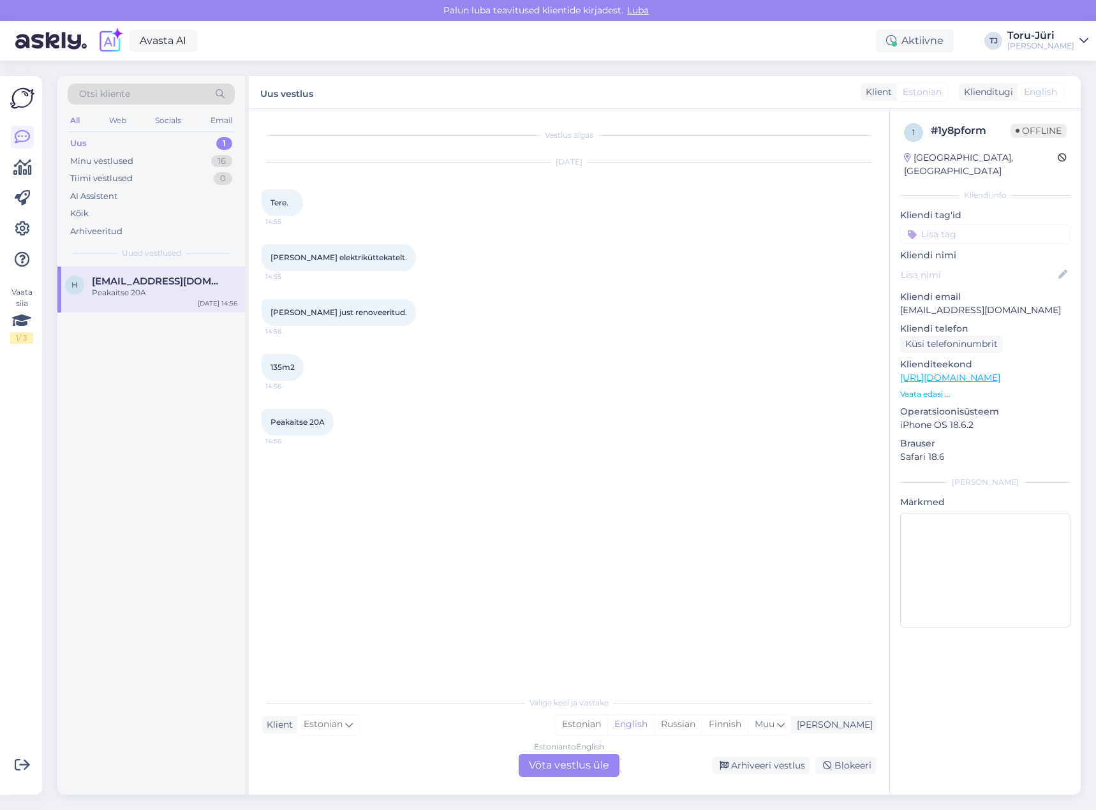  What do you see at coordinates (224, 143) in the screenshot?
I see `div: 1` at bounding box center [224, 143].